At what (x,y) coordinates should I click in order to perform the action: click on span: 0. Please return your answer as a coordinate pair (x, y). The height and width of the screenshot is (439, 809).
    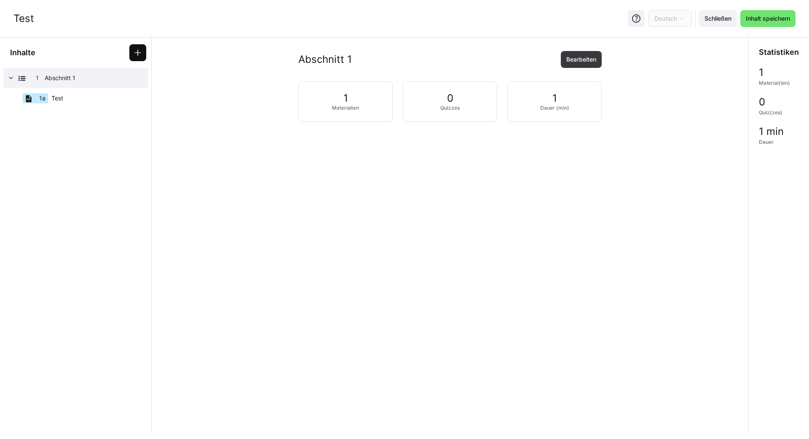
    Looking at the image, I should click on (762, 102).